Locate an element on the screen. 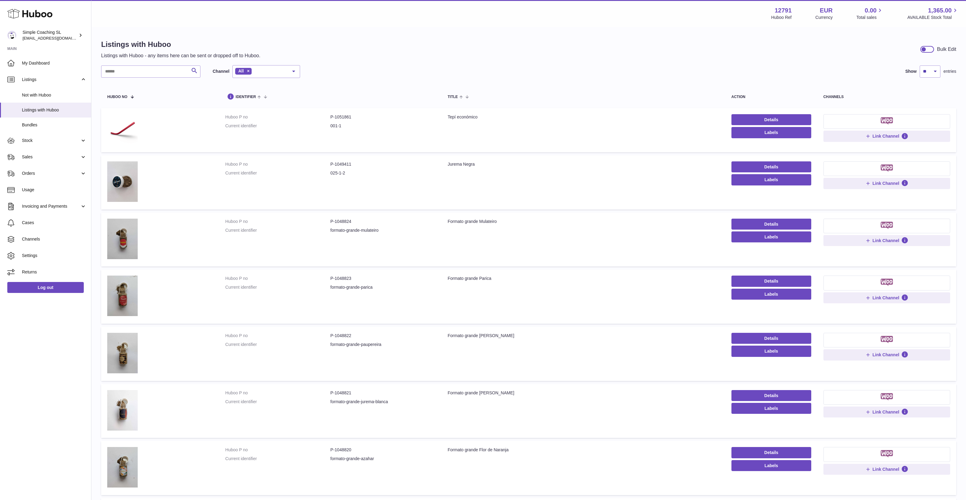 The width and height of the screenshot is (966, 500). p: Listings with Huboo - any items here can be sent or dropped off to Huboo. is located at coordinates (181, 56).